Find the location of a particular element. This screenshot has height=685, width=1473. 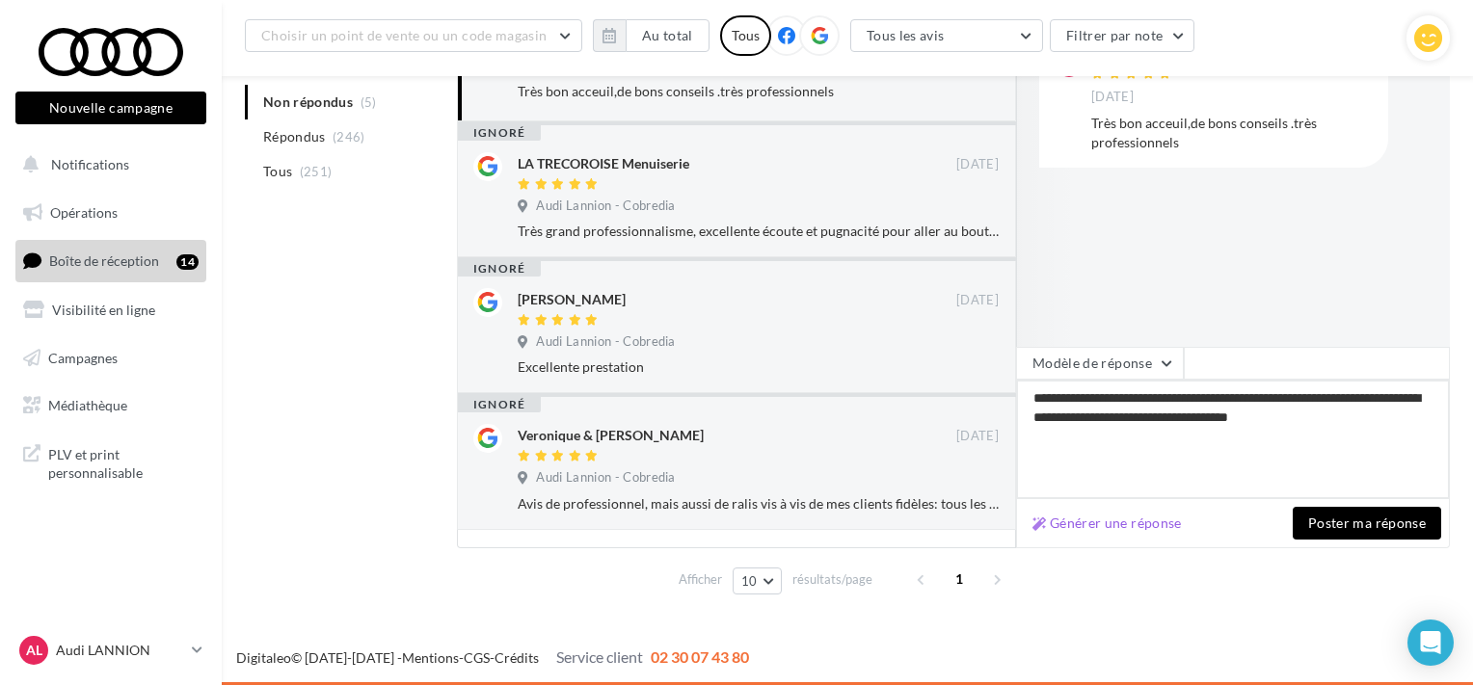

span: 10 is located at coordinates (749, 581).